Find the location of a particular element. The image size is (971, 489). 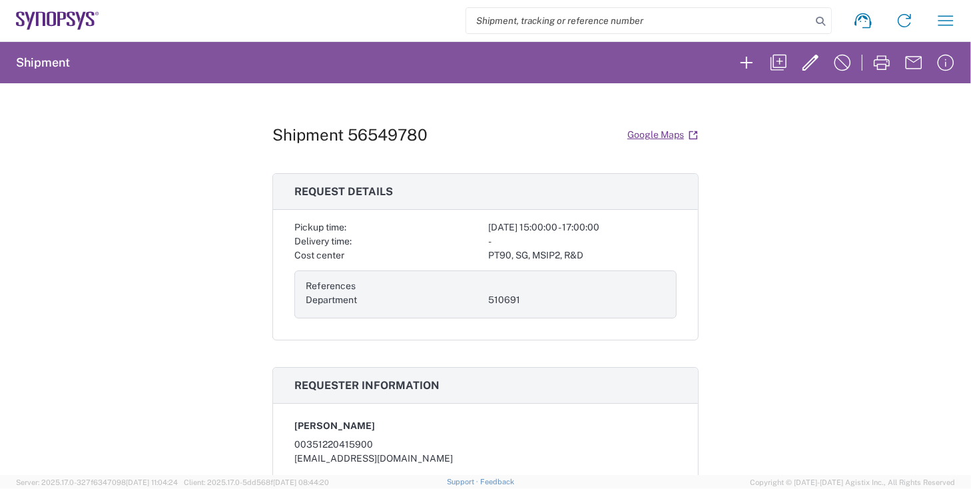

h2: Shipment is located at coordinates (43, 63).